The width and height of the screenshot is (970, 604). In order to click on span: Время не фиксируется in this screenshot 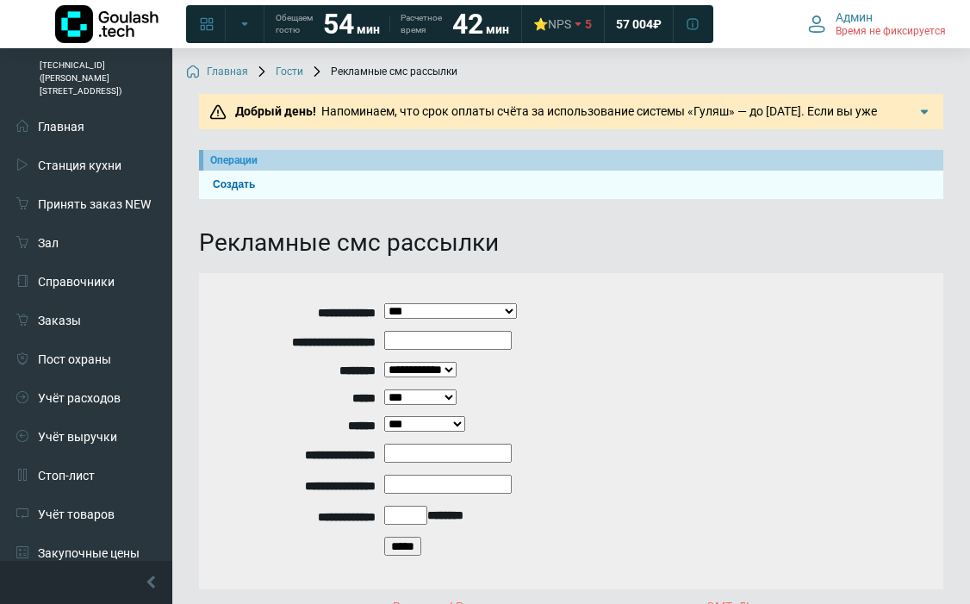, I will do `click(891, 32)`.